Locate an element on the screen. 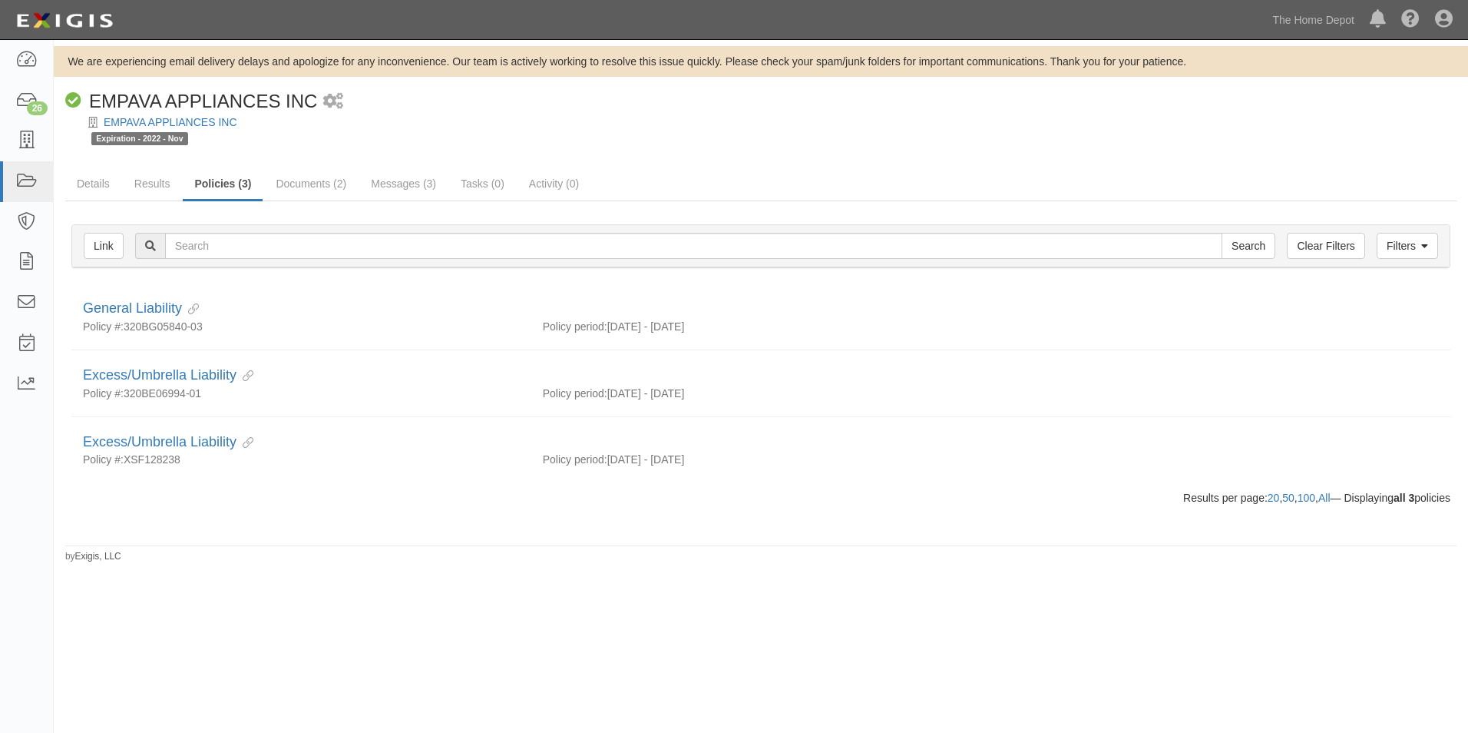  a: Exigis, LLC is located at coordinates (98, 556).